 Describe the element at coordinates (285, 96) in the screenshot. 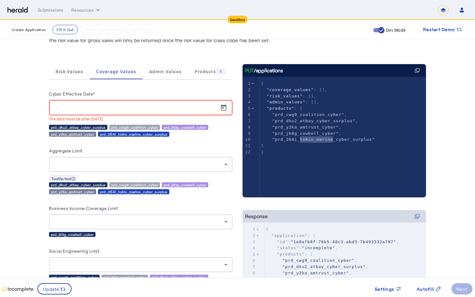

I see `span: "risk_values"` at that location.